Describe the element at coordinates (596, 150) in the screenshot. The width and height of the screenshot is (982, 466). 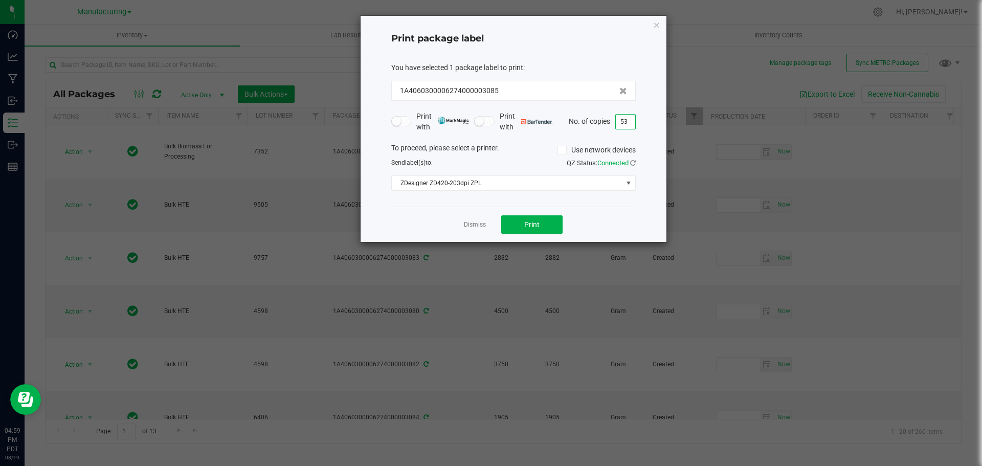
I see `label: Use network devices` at that location.